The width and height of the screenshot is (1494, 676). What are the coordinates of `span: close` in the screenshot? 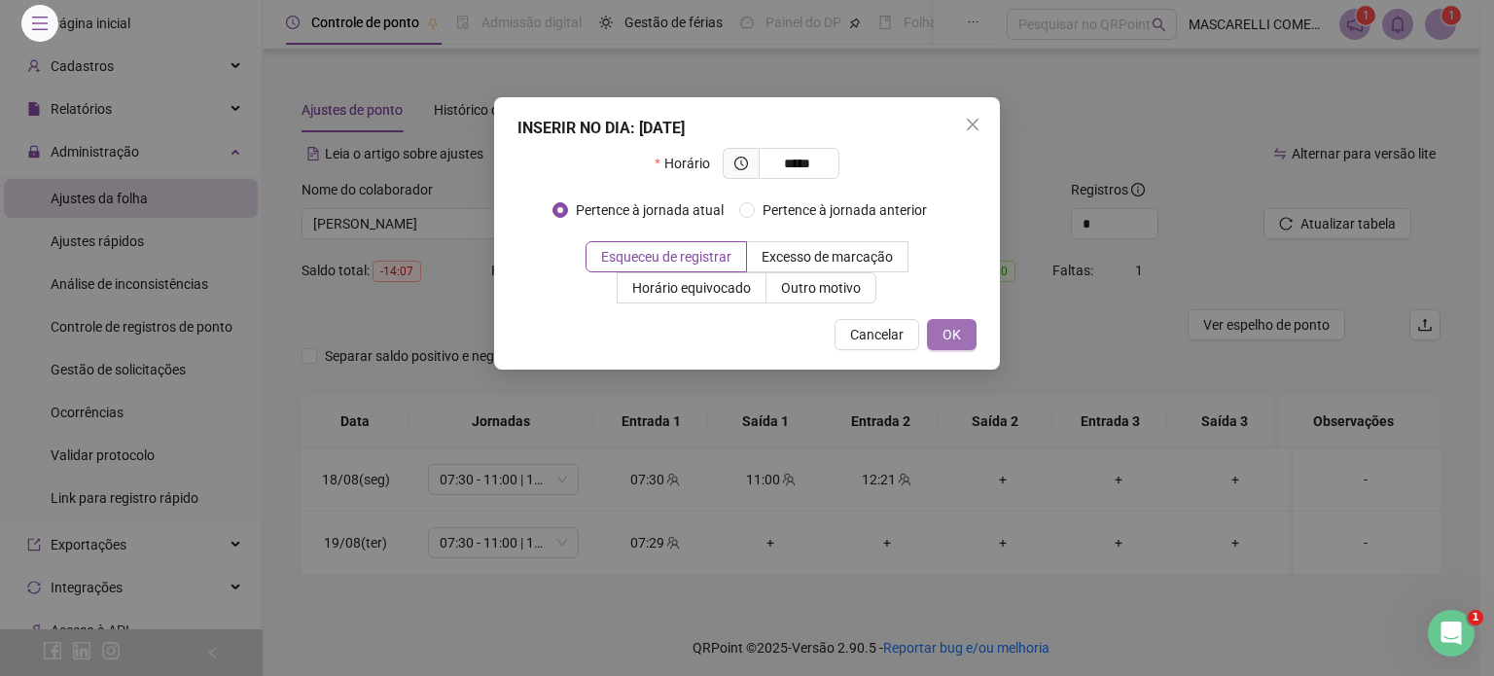 It's located at (972, 124).